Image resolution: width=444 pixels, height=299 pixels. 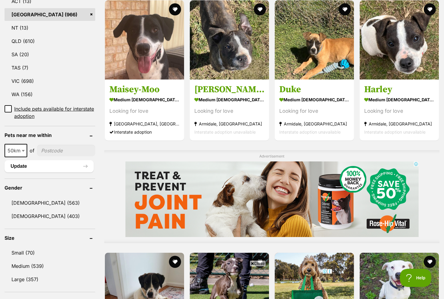 I want to click on span: 50km, so click(x=16, y=151).